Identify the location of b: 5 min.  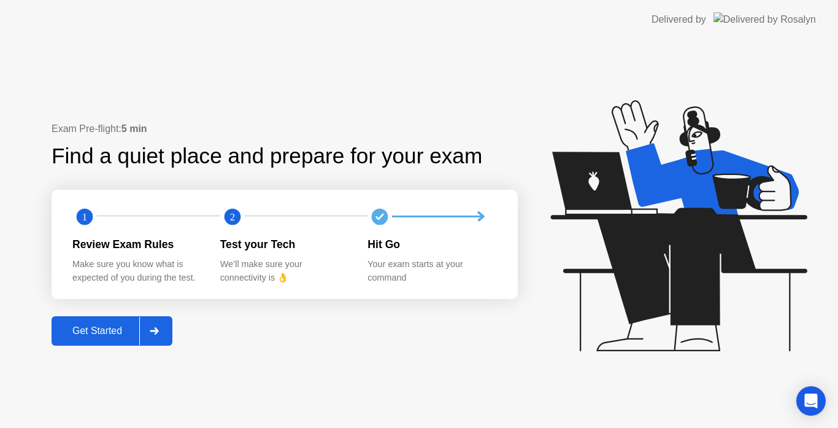
(134, 128).